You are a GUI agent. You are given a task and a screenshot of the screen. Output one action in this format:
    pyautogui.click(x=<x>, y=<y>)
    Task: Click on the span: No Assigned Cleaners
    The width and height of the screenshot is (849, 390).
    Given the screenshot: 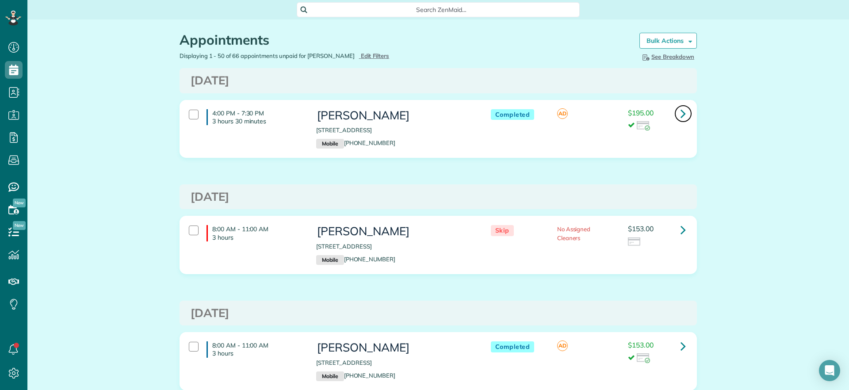 What is the action you would take?
    pyautogui.click(x=574, y=233)
    